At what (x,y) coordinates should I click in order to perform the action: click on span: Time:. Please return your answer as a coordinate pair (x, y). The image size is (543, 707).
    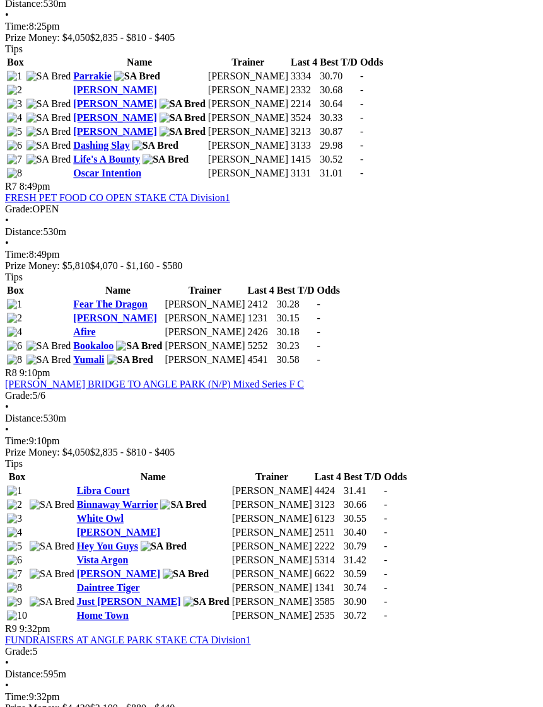
    Looking at the image, I should click on (17, 26).